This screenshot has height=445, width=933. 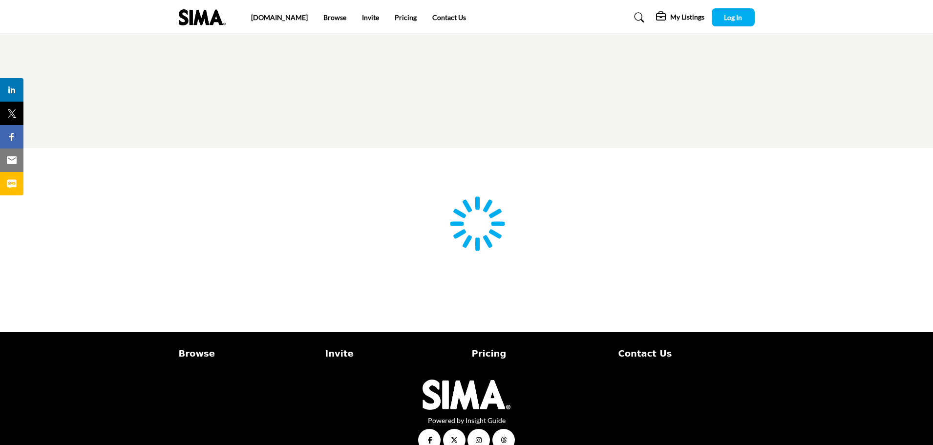 I want to click on p: Browse, so click(x=247, y=353).